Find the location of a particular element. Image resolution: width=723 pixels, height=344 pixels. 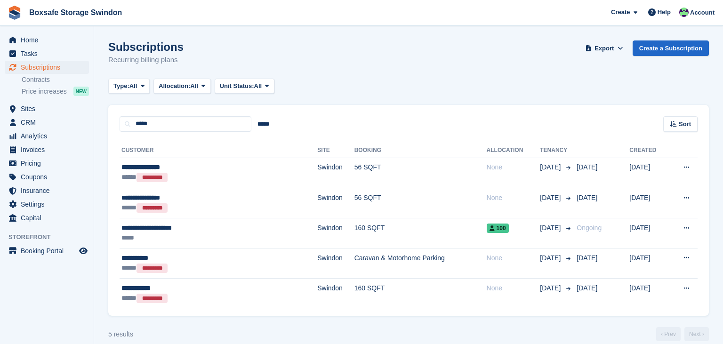

span: Booking Portal is located at coordinates (49, 251).